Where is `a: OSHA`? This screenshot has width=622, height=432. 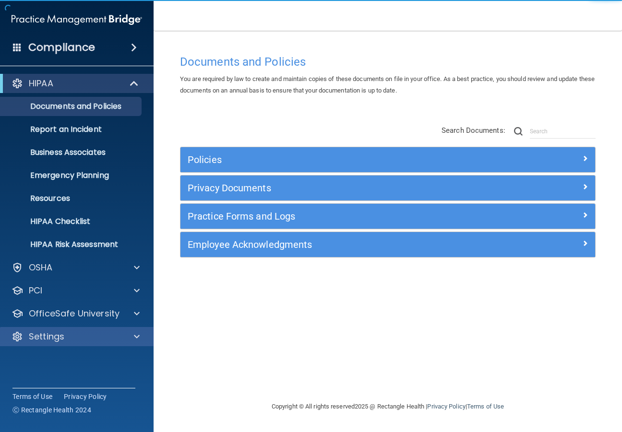 a: OSHA is located at coordinates (75, 268).